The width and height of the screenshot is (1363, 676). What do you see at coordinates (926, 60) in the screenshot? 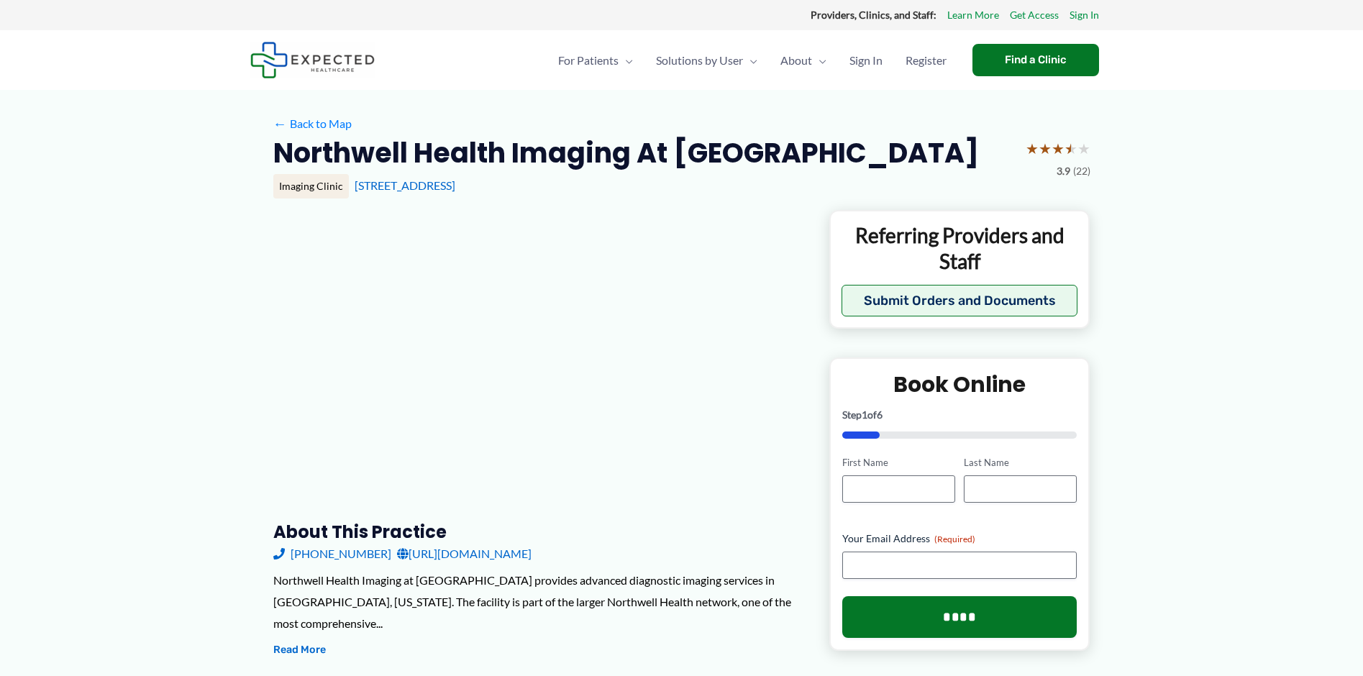
I see `span: Register` at bounding box center [926, 60].